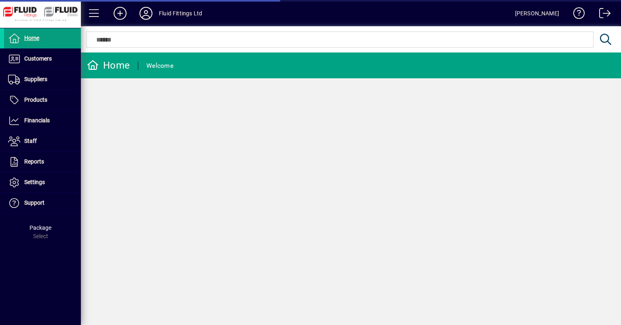 The image size is (621, 325). Describe the element at coordinates (42, 121) in the screenshot. I see `a: Financials` at that location.